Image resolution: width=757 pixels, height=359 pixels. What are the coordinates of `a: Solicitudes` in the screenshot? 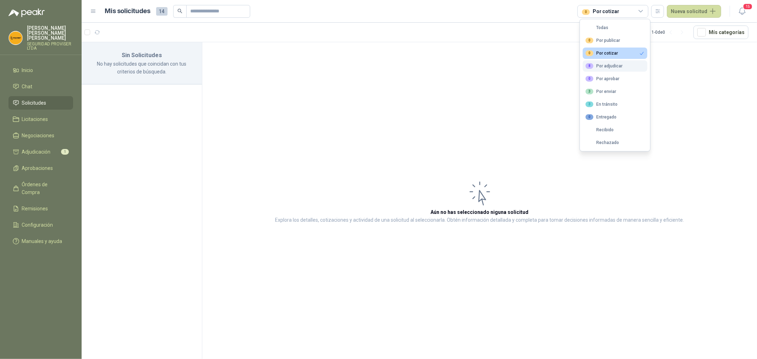 It's located at (41, 103).